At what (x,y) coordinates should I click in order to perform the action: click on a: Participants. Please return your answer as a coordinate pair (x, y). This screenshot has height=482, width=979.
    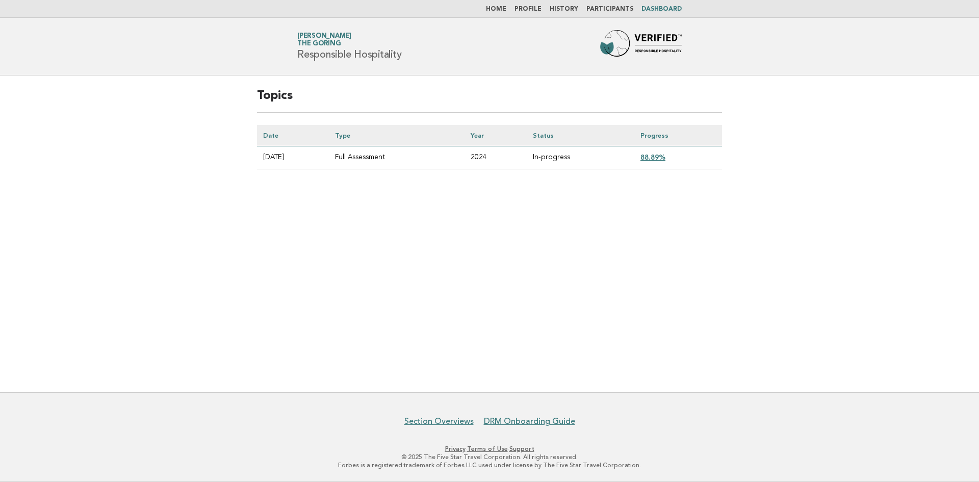
    Looking at the image, I should click on (610, 9).